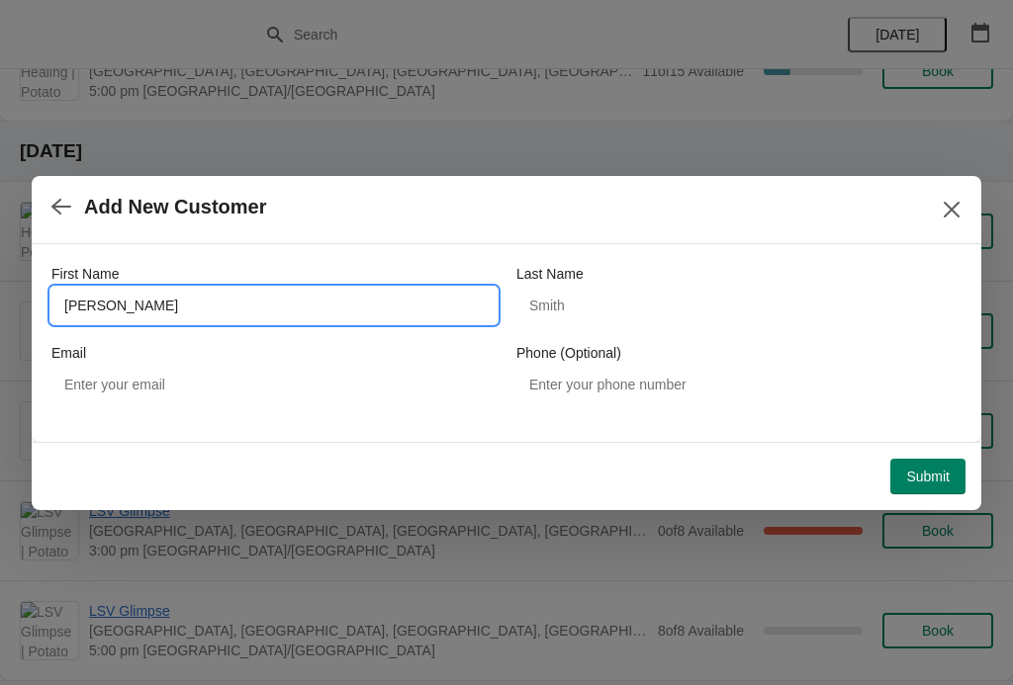 Image resolution: width=1013 pixels, height=685 pixels. What do you see at coordinates (928, 477) in the screenshot?
I see `span: Submit` at bounding box center [928, 477].